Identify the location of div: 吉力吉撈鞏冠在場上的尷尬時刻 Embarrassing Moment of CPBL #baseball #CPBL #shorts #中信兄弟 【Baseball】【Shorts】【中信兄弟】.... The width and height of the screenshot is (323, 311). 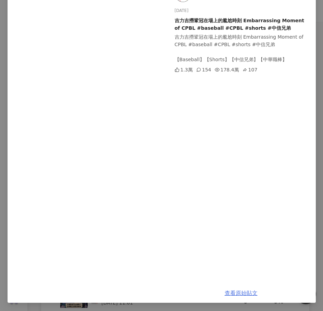
(242, 48).